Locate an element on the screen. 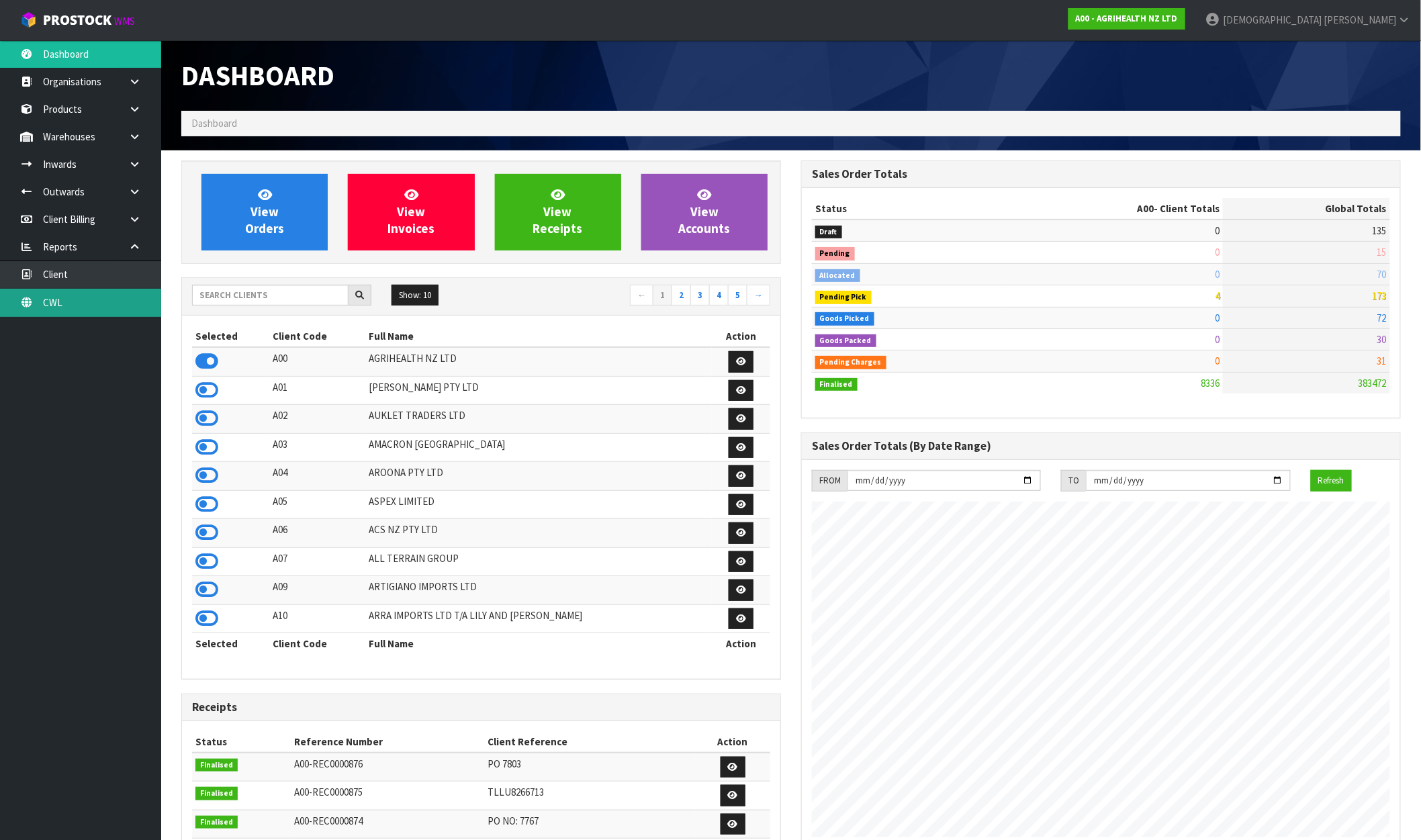 Image resolution: width=1421 pixels, height=840 pixels. span: 72 is located at coordinates (1382, 317).